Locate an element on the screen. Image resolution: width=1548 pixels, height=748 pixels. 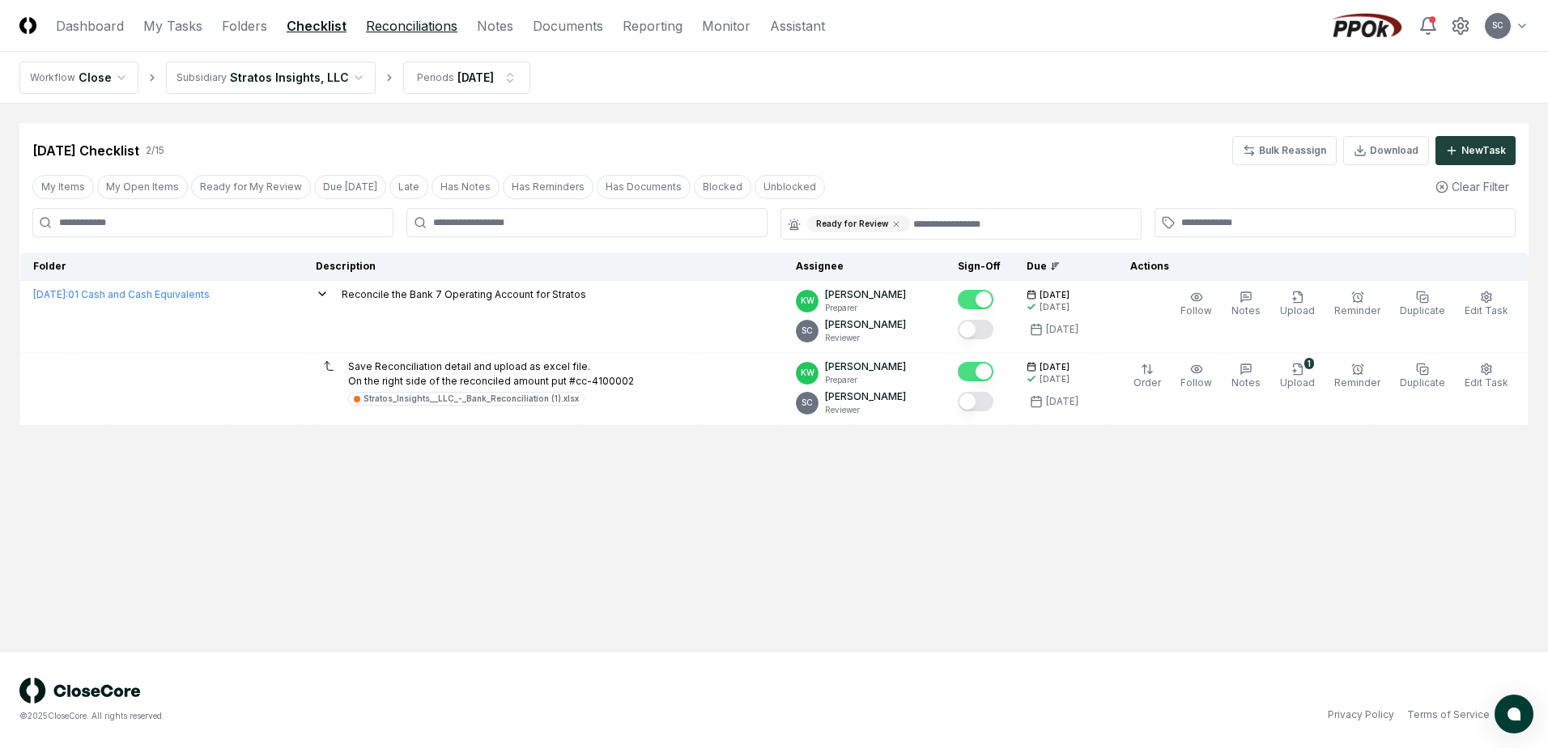
a: Terms of Service is located at coordinates (1448, 715).